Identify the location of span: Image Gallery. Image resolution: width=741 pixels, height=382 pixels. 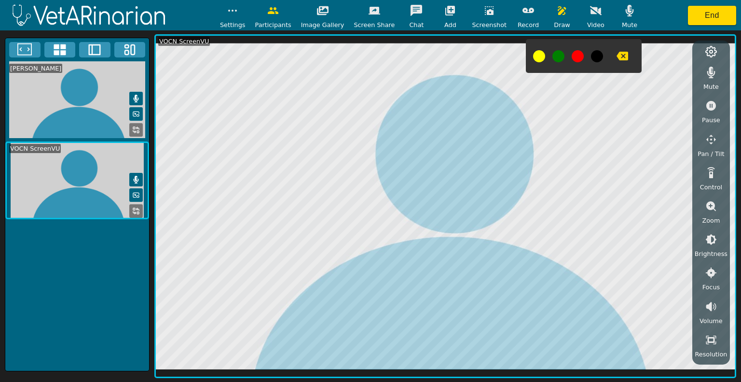
(323, 25).